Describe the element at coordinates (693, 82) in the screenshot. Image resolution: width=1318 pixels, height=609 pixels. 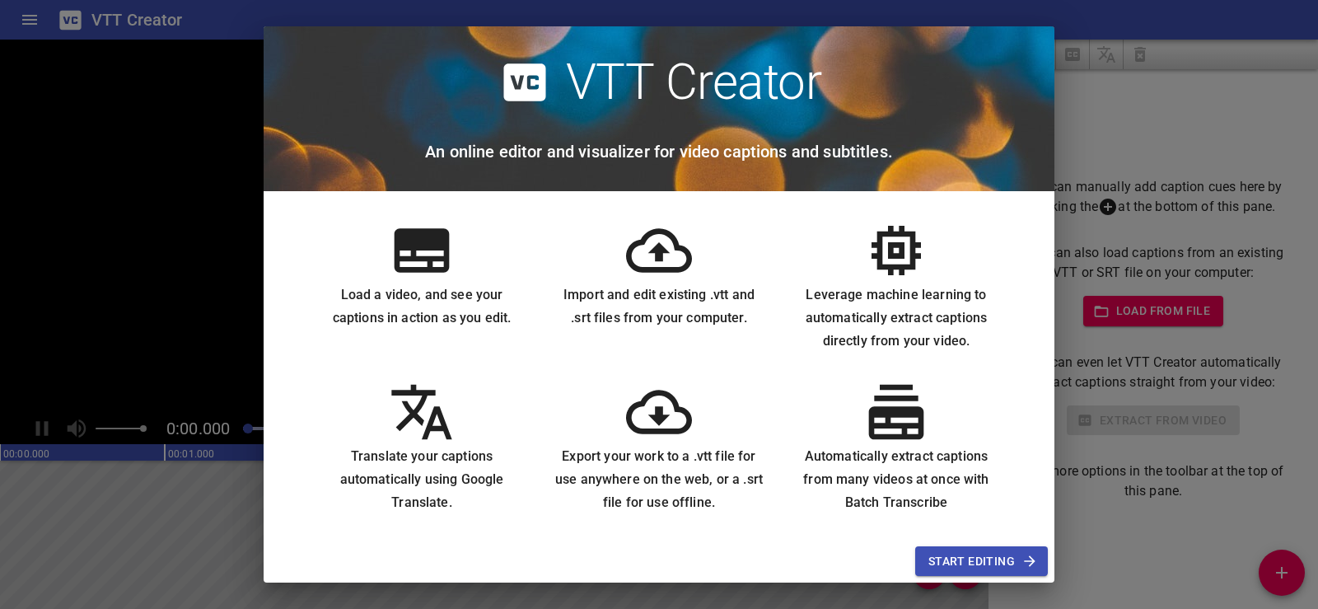
I see `h2: VTT Creator` at that location.